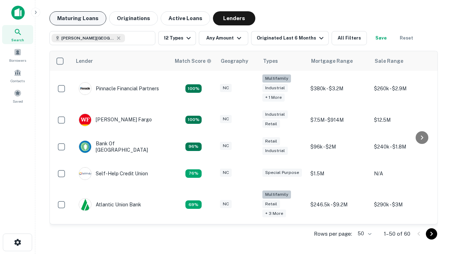 The image size is (452, 254). I want to click on div: Matching Properties: 15, hasApolloMatch: undefined, so click(193, 120).